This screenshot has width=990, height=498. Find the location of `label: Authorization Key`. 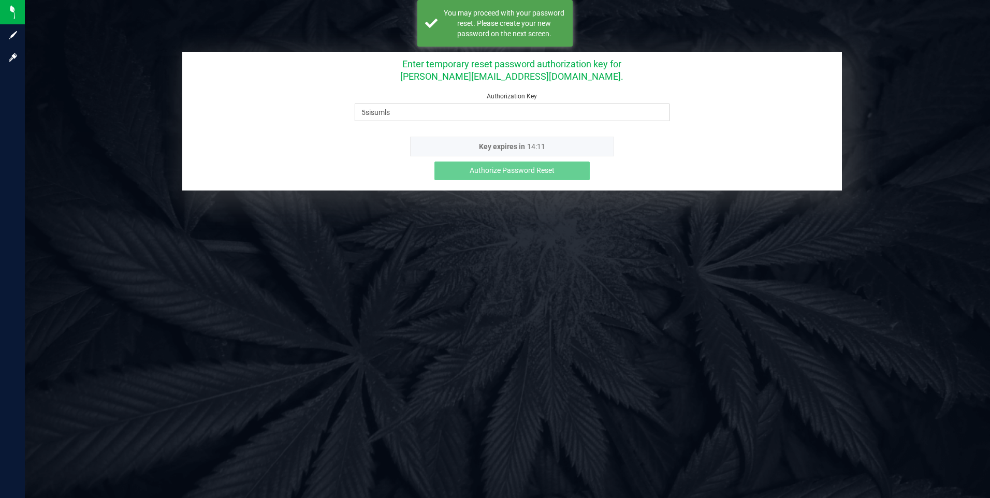

label: Authorization Key is located at coordinates (512, 96).